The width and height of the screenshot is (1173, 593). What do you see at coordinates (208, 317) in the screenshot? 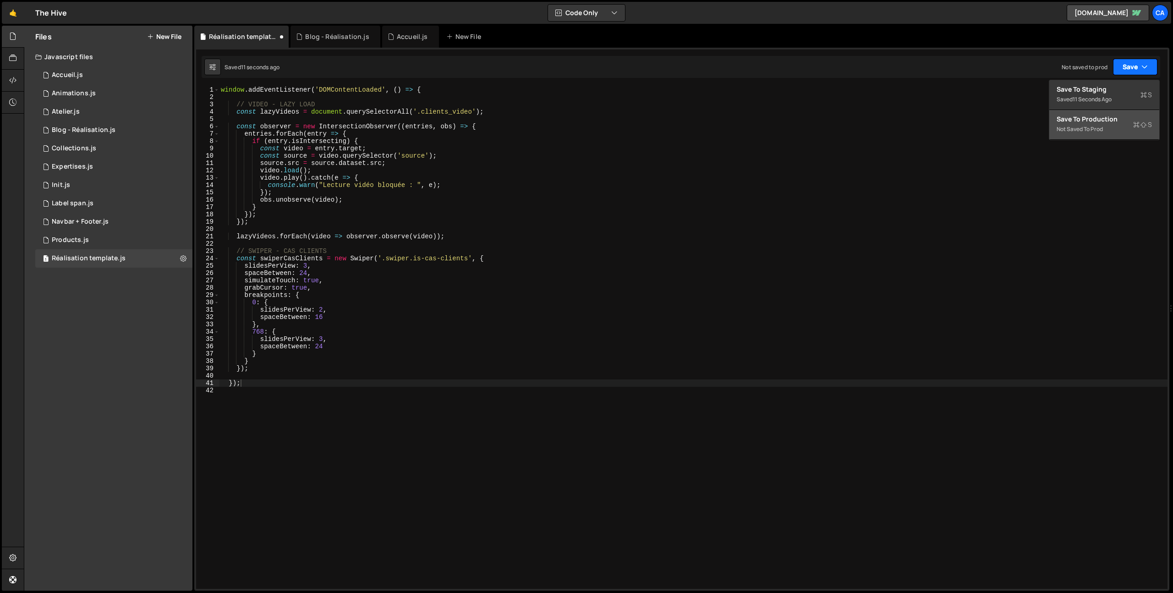
I see `div: 32` at bounding box center [208, 317].